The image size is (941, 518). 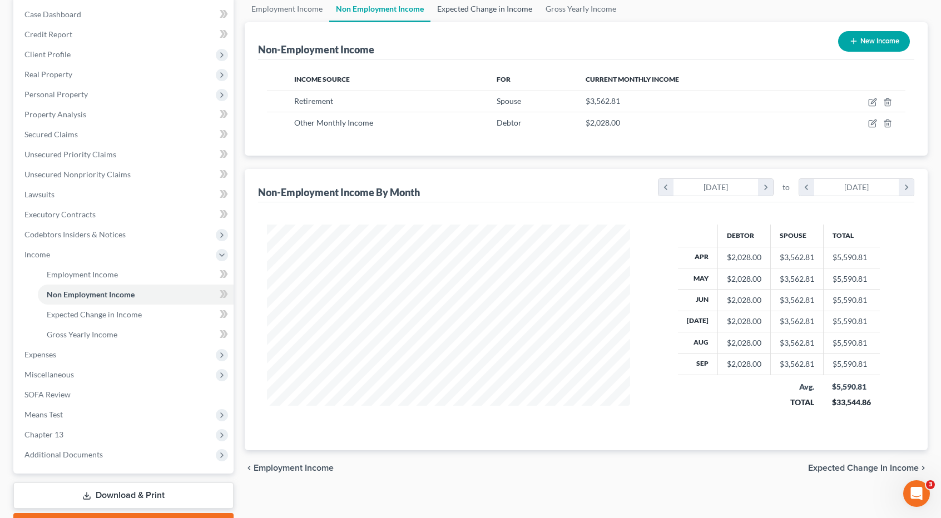 I want to click on span: to, so click(x=786, y=187).